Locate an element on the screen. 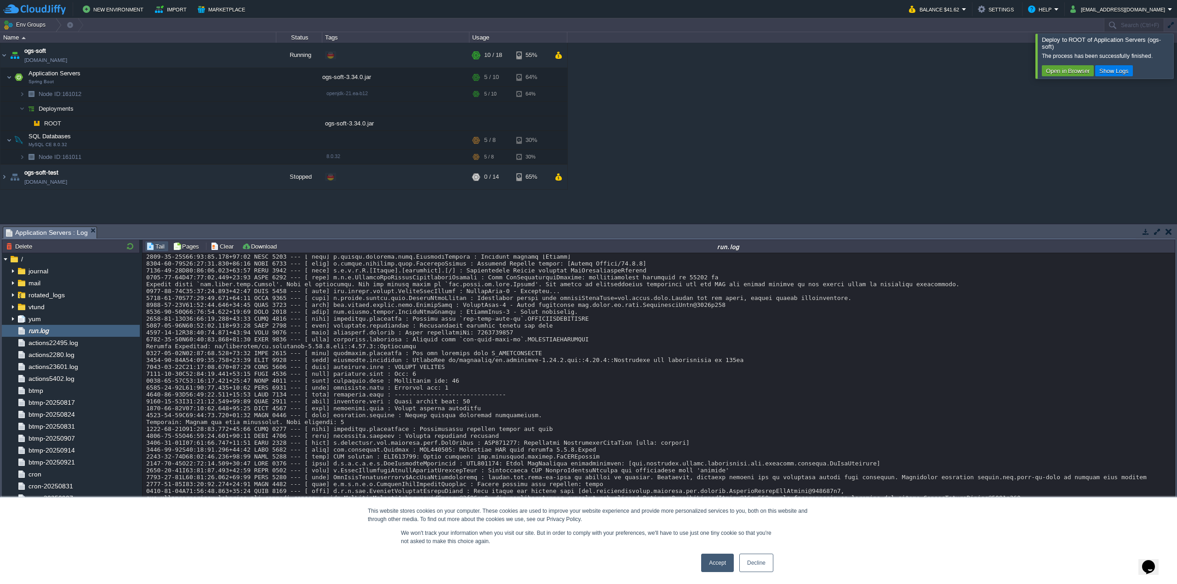 Image resolution: width=1177 pixels, height=584 pixels. a: Accept is located at coordinates (717, 563).